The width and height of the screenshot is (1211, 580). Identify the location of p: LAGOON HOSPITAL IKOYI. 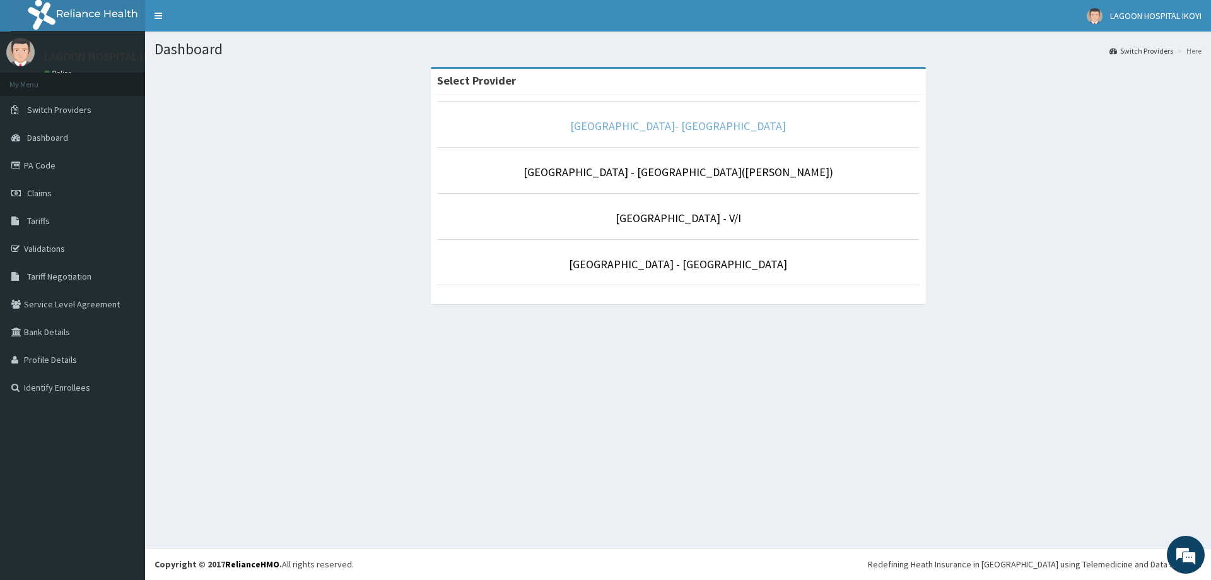
(105, 57).